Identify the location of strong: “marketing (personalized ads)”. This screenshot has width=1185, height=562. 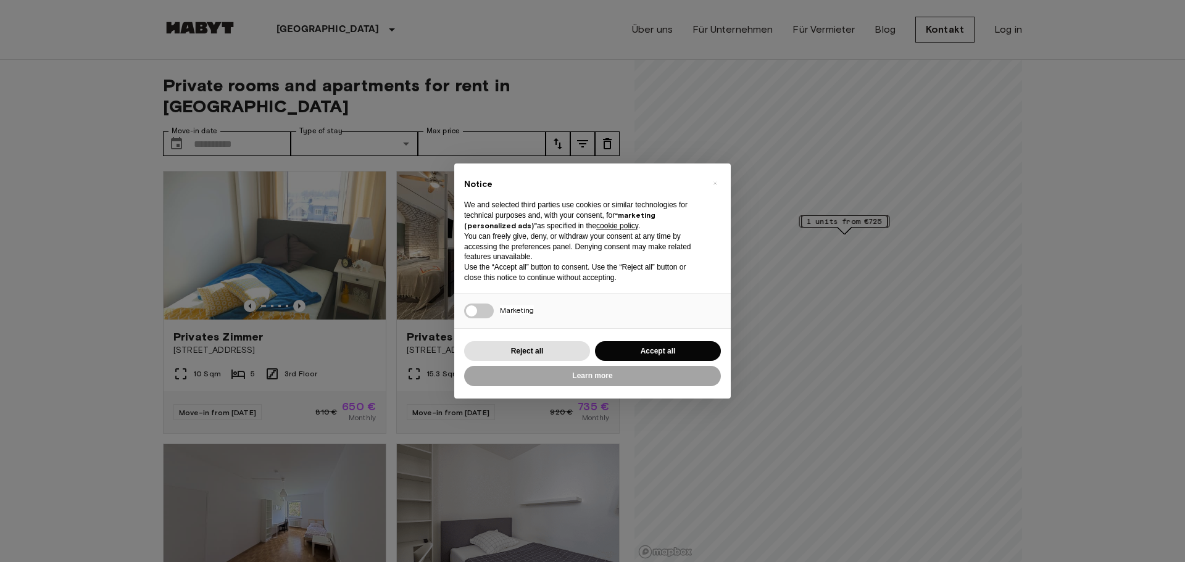
(560, 220).